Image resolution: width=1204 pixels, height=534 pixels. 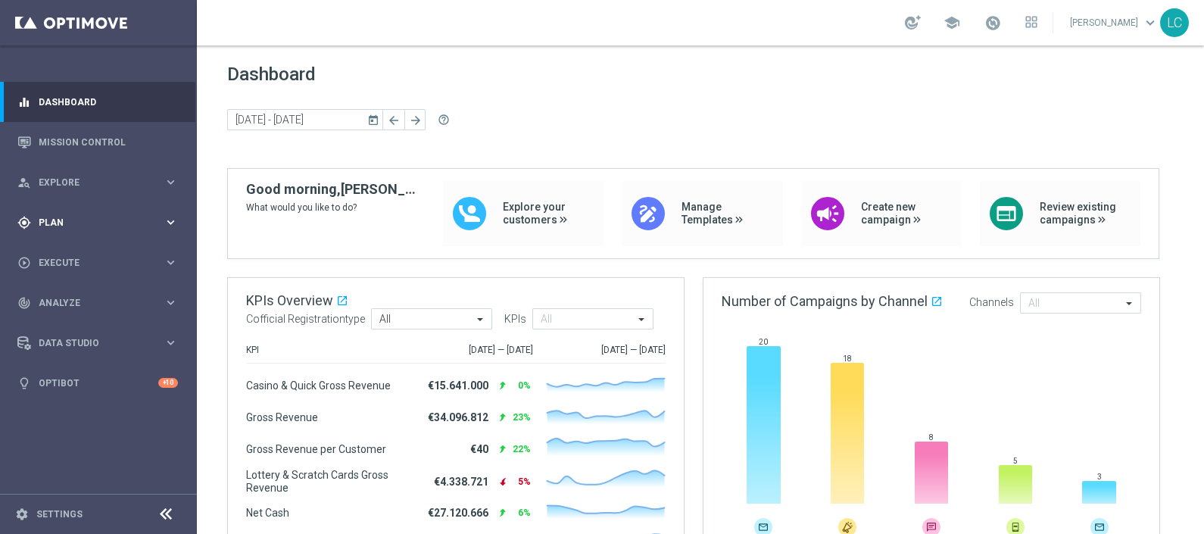 I want to click on span: Explore, so click(x=101, y=182).